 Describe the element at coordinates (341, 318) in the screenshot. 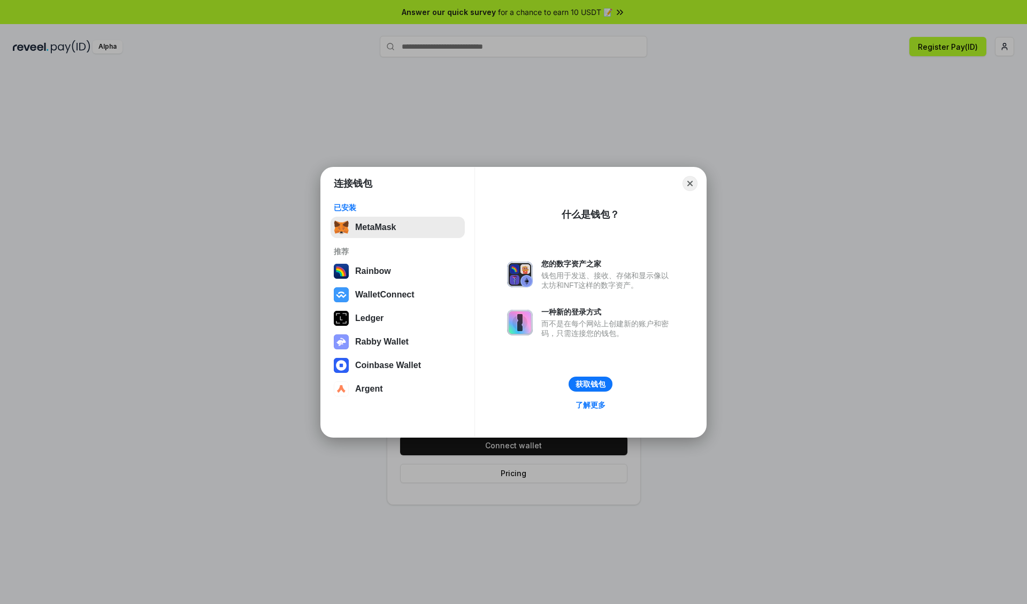

I see `img: svg+xml,%3Csvg%20xmlns%3D%22http%3A%2F%2Fwww.w3.org%2F2000%2Fsvg%22%20width%3D%2228%22%20height%3...` at that location.